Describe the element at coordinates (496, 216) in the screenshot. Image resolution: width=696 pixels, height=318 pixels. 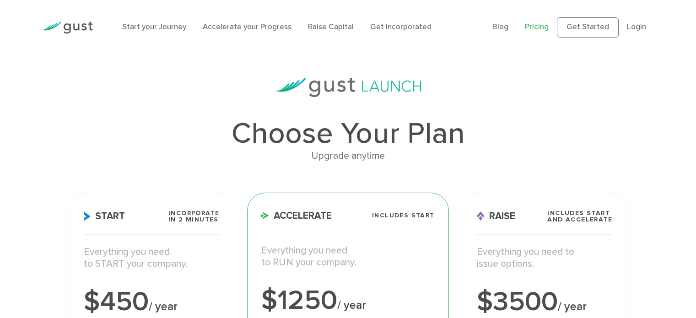
I see `span: Raise` at that location.